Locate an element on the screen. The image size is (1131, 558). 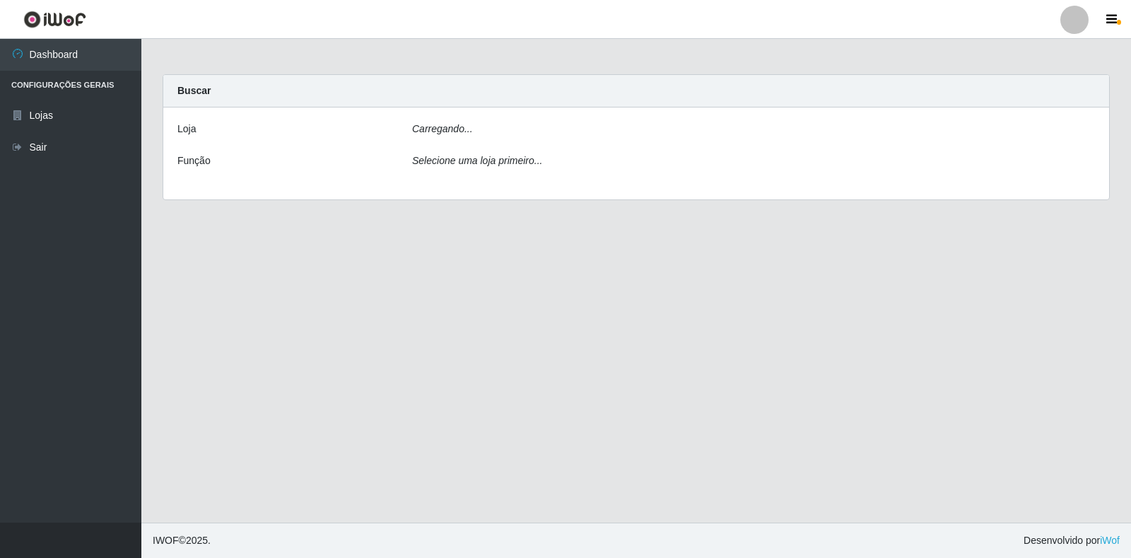
strong: Buscar is located at coordinates (194, 91).